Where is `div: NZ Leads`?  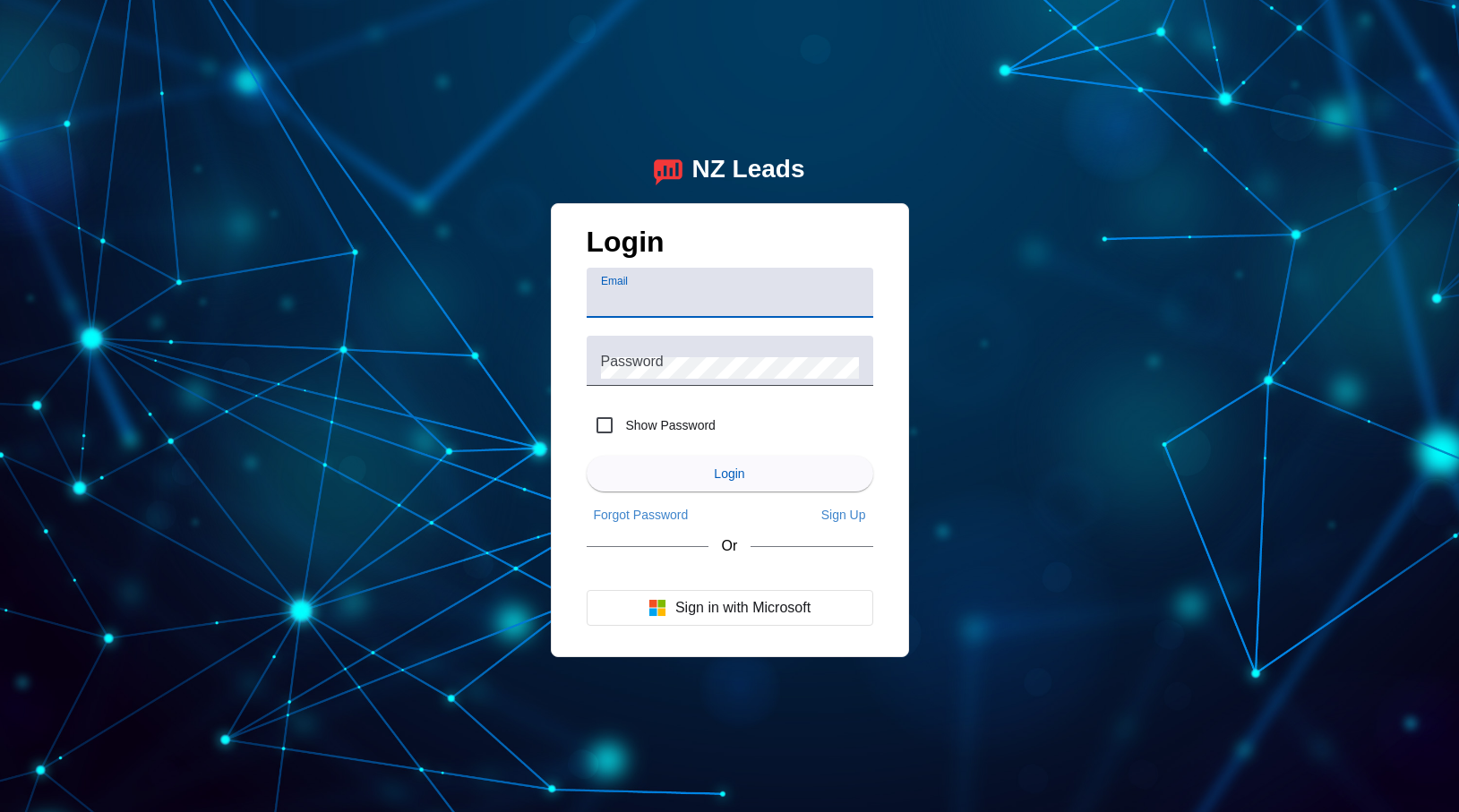
div: NZ Leads is located at coordinates (748, 170).